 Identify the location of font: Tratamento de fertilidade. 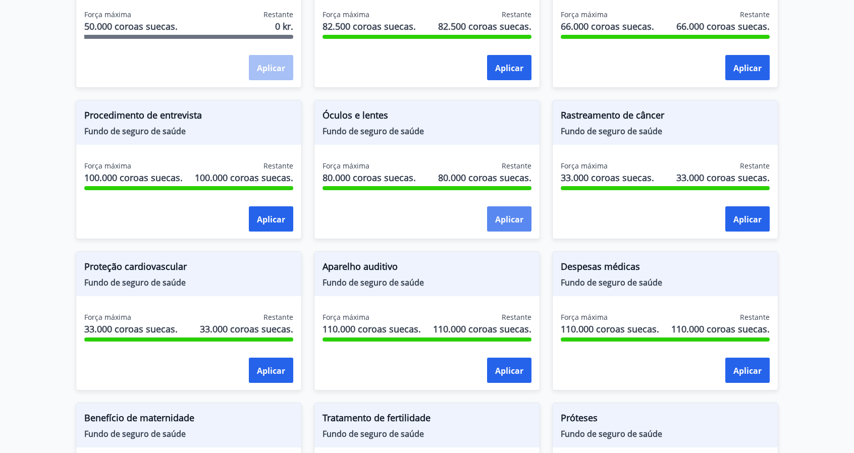
(377, 418).